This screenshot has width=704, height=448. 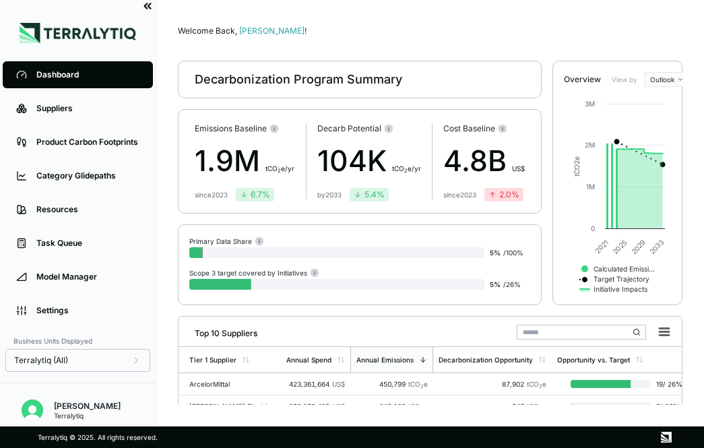 What do you see at coordinates (77, 341) in the screenshot?
I see `div: Business Units Displayed` at bounding box center [77, 341].